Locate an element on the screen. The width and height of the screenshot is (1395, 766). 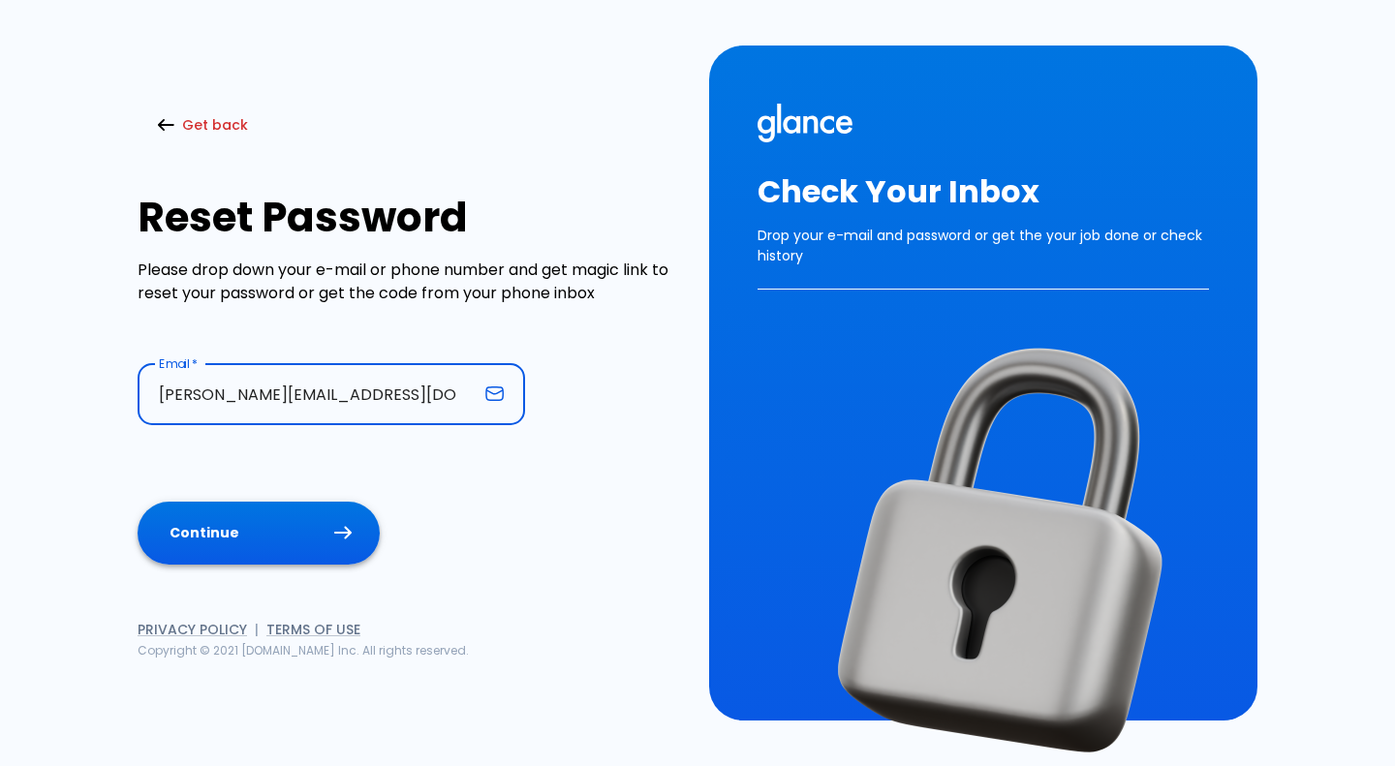
a: Terms of Use is located at coordinates (313, 630).